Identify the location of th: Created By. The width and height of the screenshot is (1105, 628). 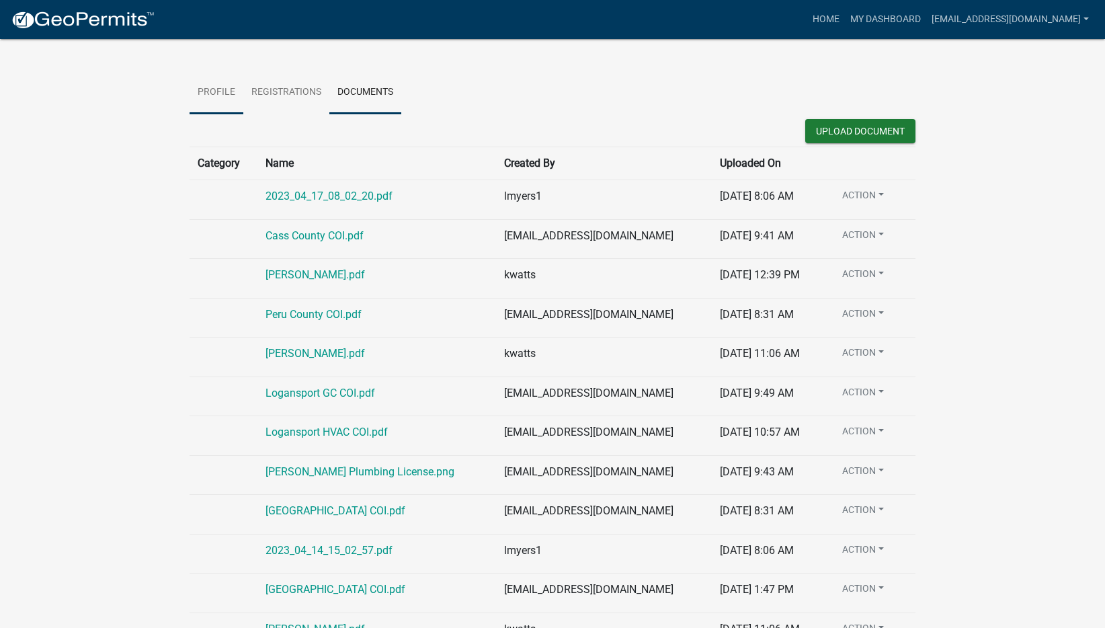
(604, 163).